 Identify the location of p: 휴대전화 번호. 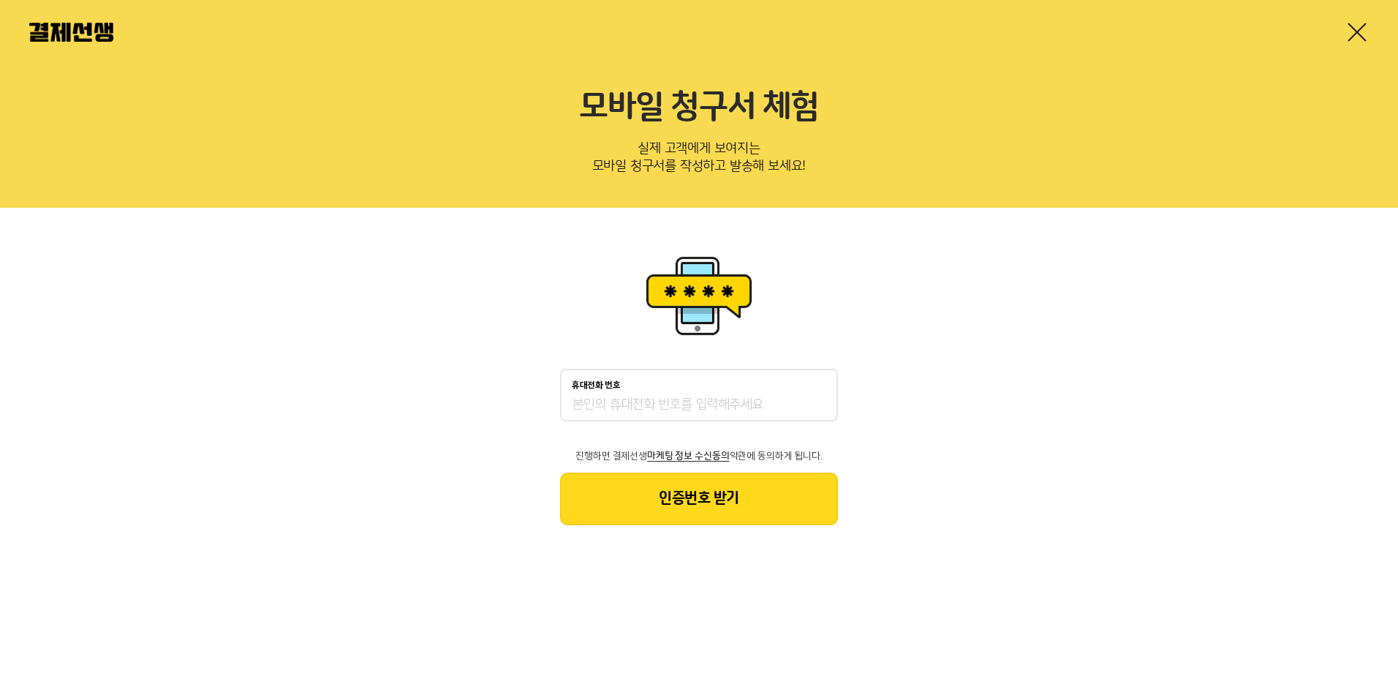
(596, 385).